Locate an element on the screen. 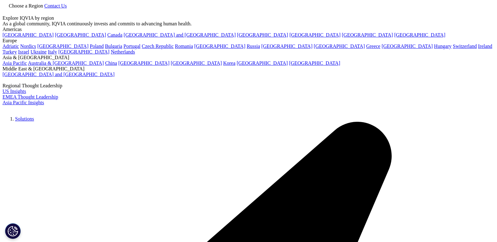 This screenshot has width=497, height=242. a: Romania is located at coordinates (184, 46).